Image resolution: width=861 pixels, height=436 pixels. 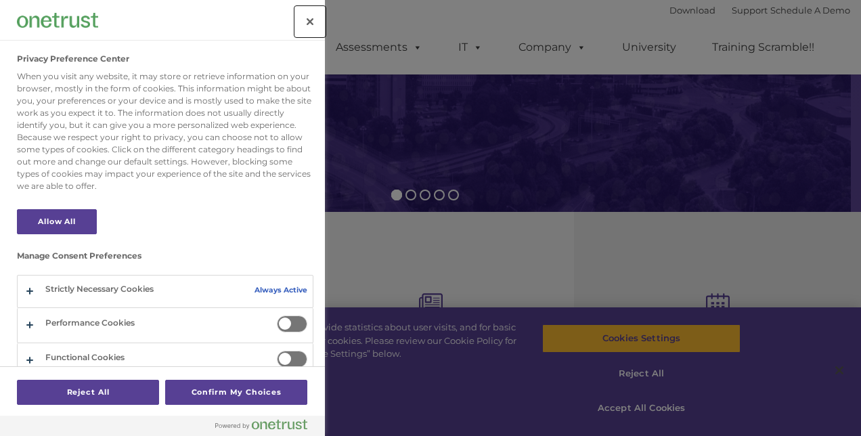 I want to click on span: Last name, so click(x=209, y=94).